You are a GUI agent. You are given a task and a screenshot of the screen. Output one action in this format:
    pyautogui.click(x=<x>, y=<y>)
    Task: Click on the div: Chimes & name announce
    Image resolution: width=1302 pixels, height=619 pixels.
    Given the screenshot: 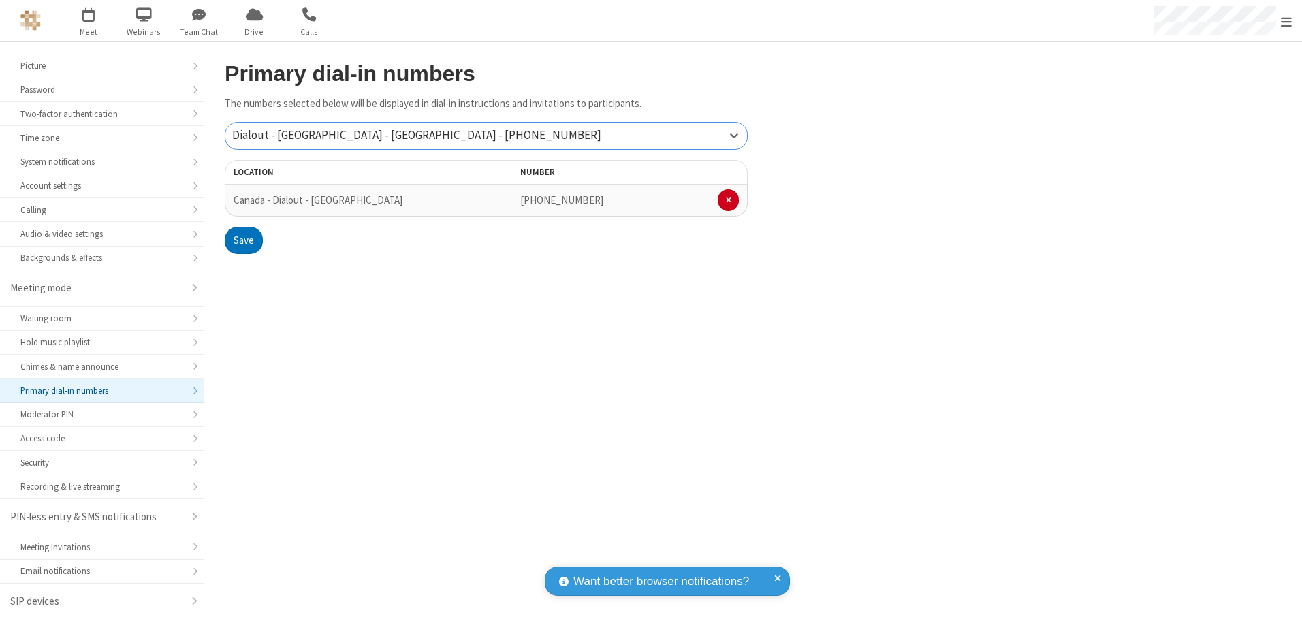 What is the action you would take?
    pyautogui.click(x=101, y=366)
    